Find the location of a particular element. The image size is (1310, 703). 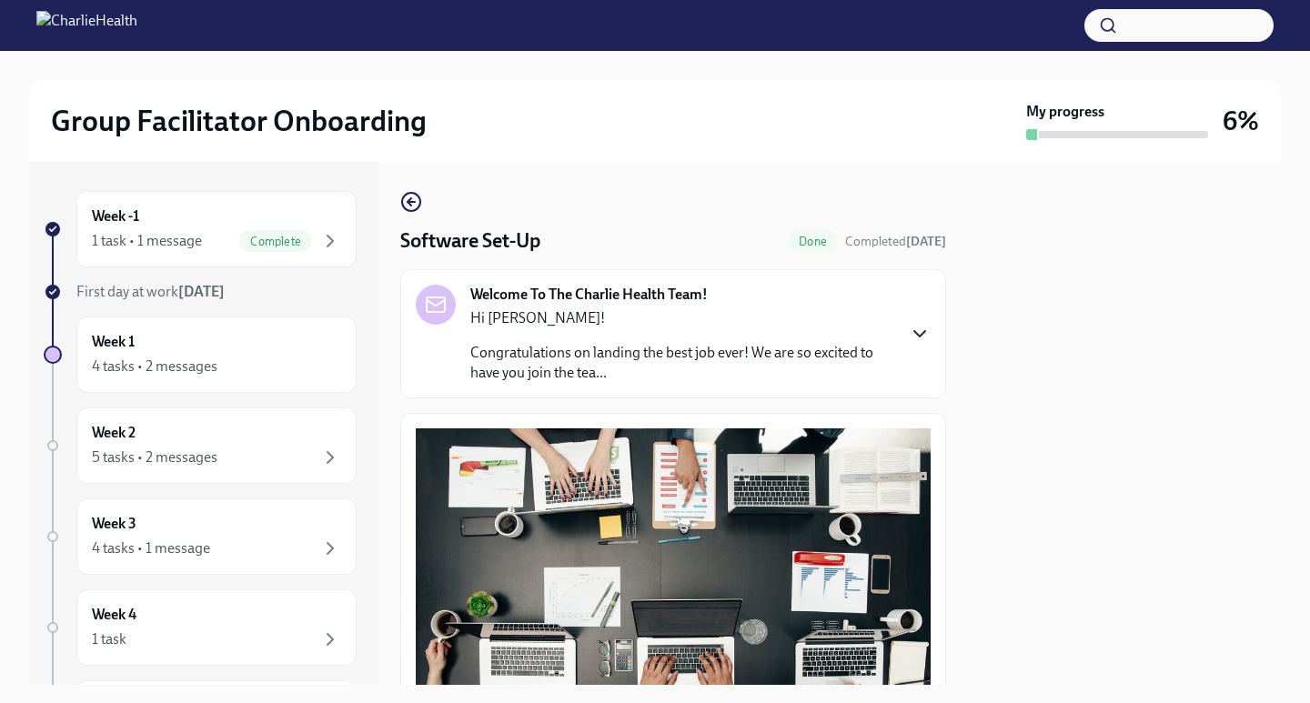

div: 5 tasks • 2 messages is located at coordinates (155, 457).